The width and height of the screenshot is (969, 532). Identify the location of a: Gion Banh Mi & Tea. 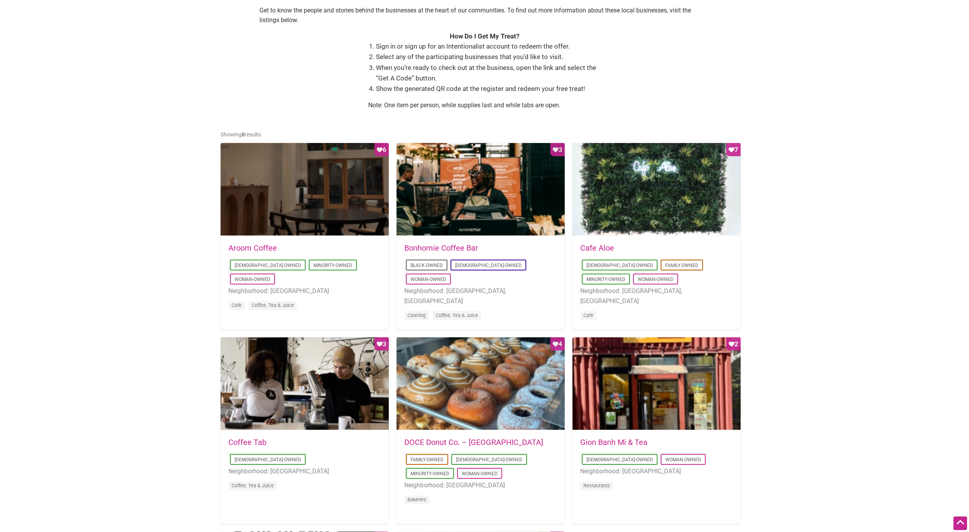
(614, 442).